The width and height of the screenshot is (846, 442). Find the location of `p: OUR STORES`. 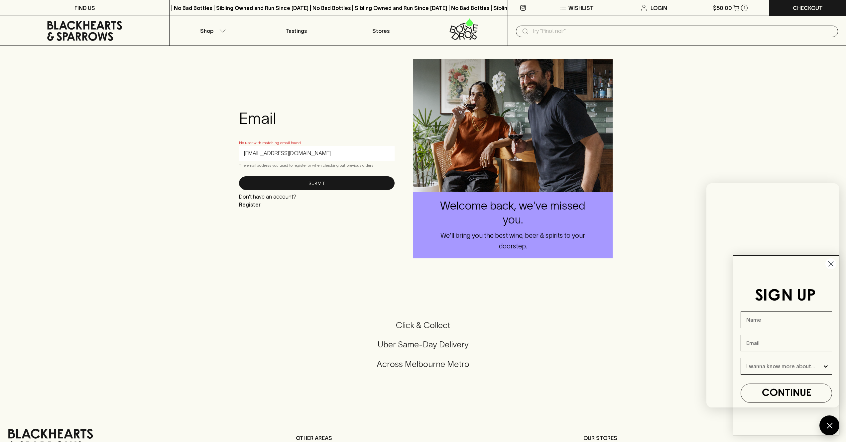

p: OUR STORES is located at coordinates (711, 438).